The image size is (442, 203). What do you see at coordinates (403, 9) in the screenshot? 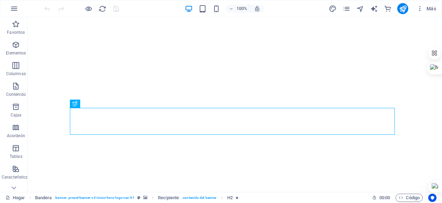
I see `button: publicar` at bounding box center [403, 9].